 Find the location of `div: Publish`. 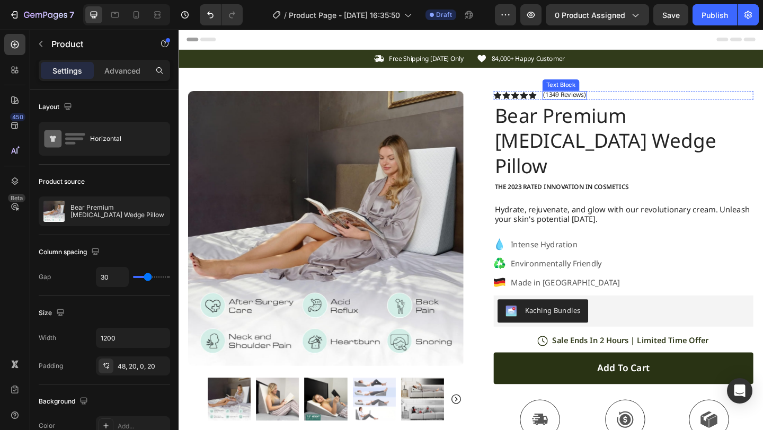

div: Publish is located at coordinates (714, 15).